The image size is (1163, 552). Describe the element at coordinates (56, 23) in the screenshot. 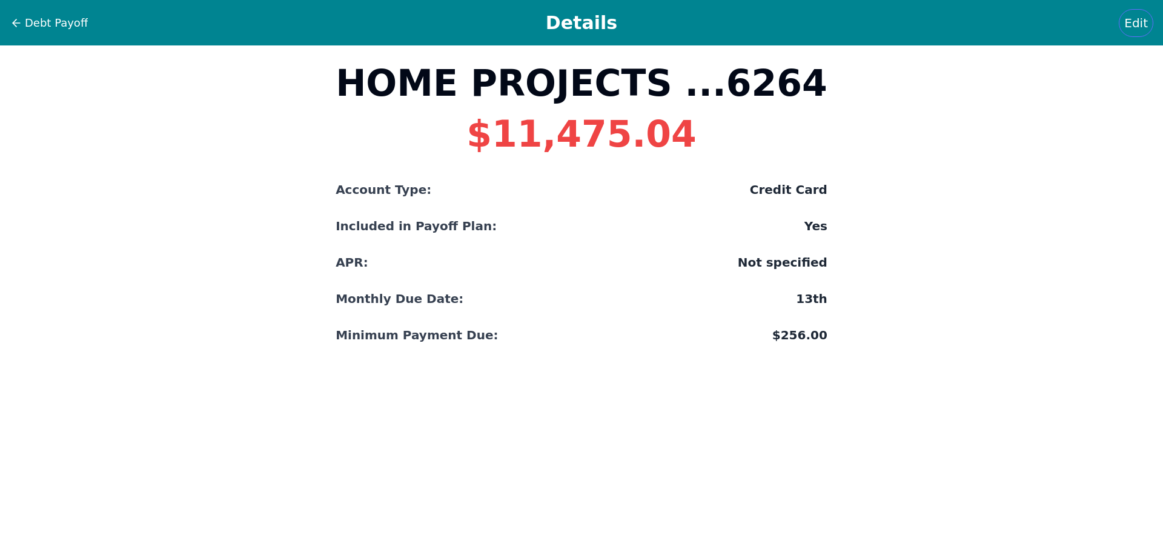

I see `span: Debt Payoff` at that location.